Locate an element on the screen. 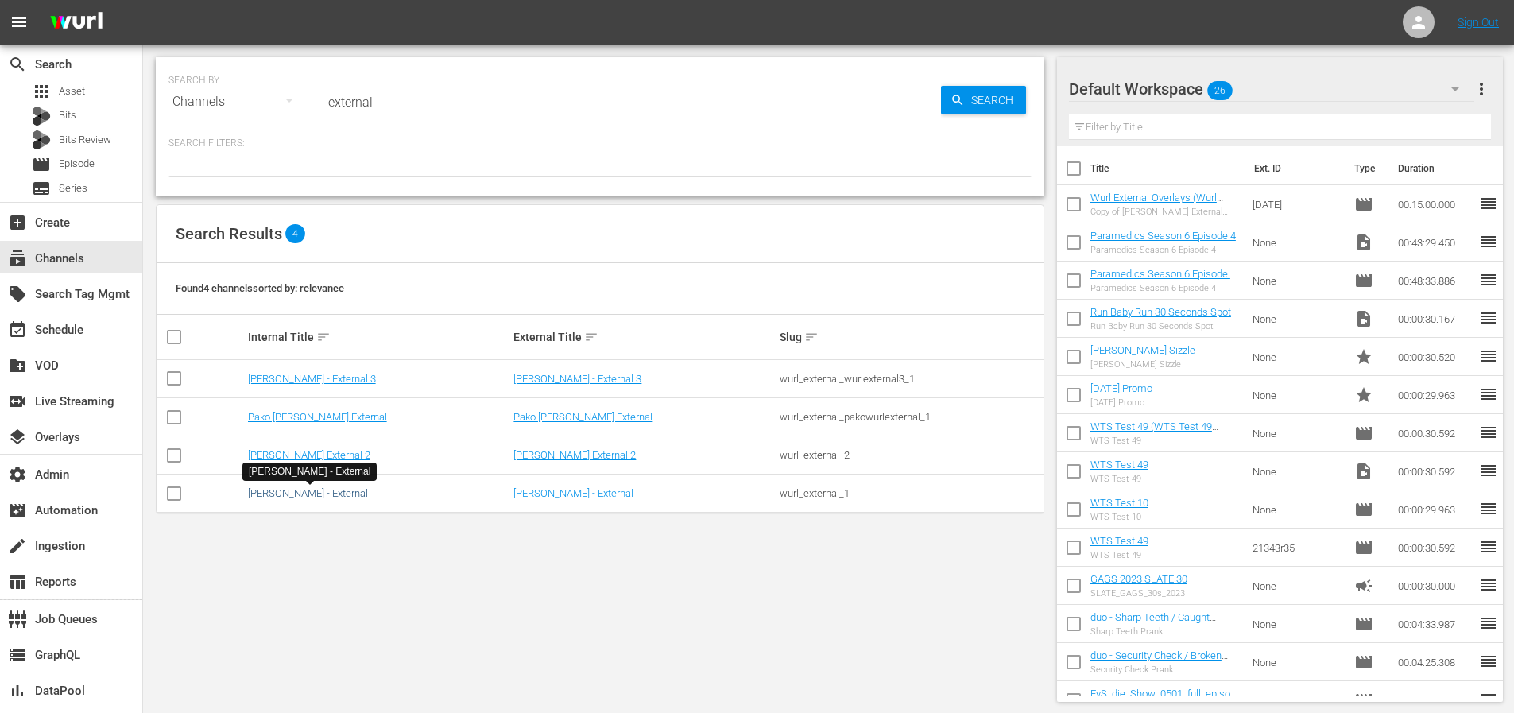 The width and height of the screenshot is (1514, 713). a: GAGS 2023 SLATE 30 is located at coordinates (1139, 579).